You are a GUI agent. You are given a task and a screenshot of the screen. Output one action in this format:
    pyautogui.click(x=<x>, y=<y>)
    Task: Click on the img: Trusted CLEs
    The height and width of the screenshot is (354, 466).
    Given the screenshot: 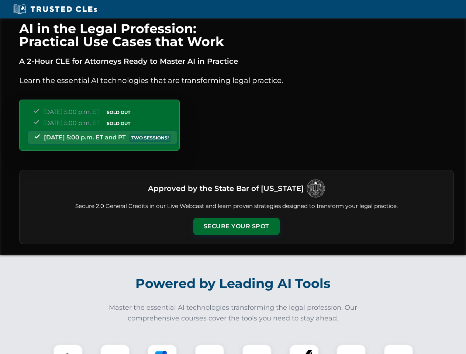 What is the action you would take?
    pyautogui.click(x=55, y=9)
    